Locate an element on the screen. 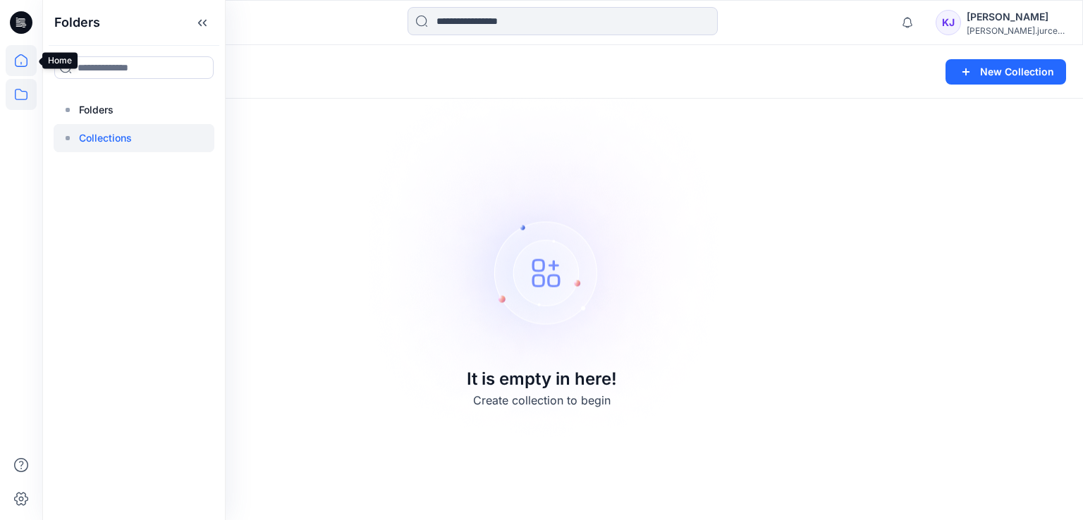 This screenshot has height=520, width=1083. p: Folders is located at coordinates (96, 110).